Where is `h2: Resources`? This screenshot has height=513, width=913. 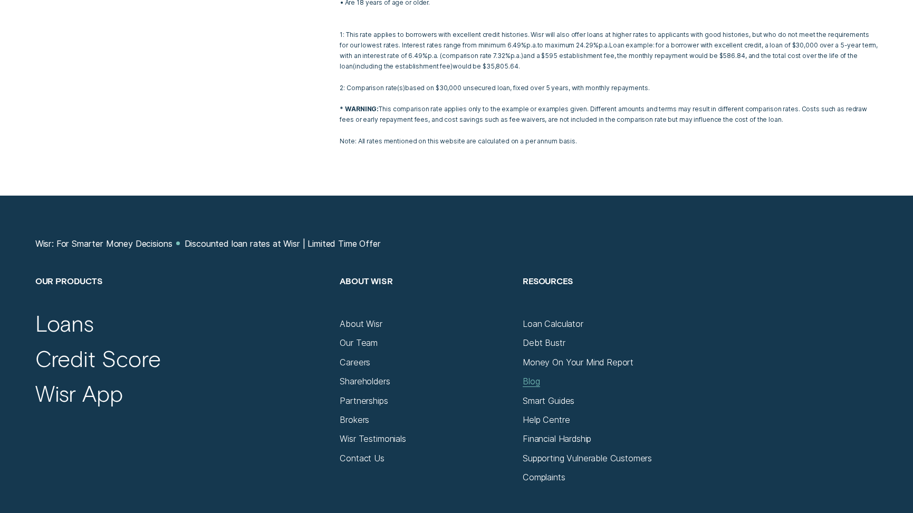
h2: Resources is located at coordinates (609, 297).